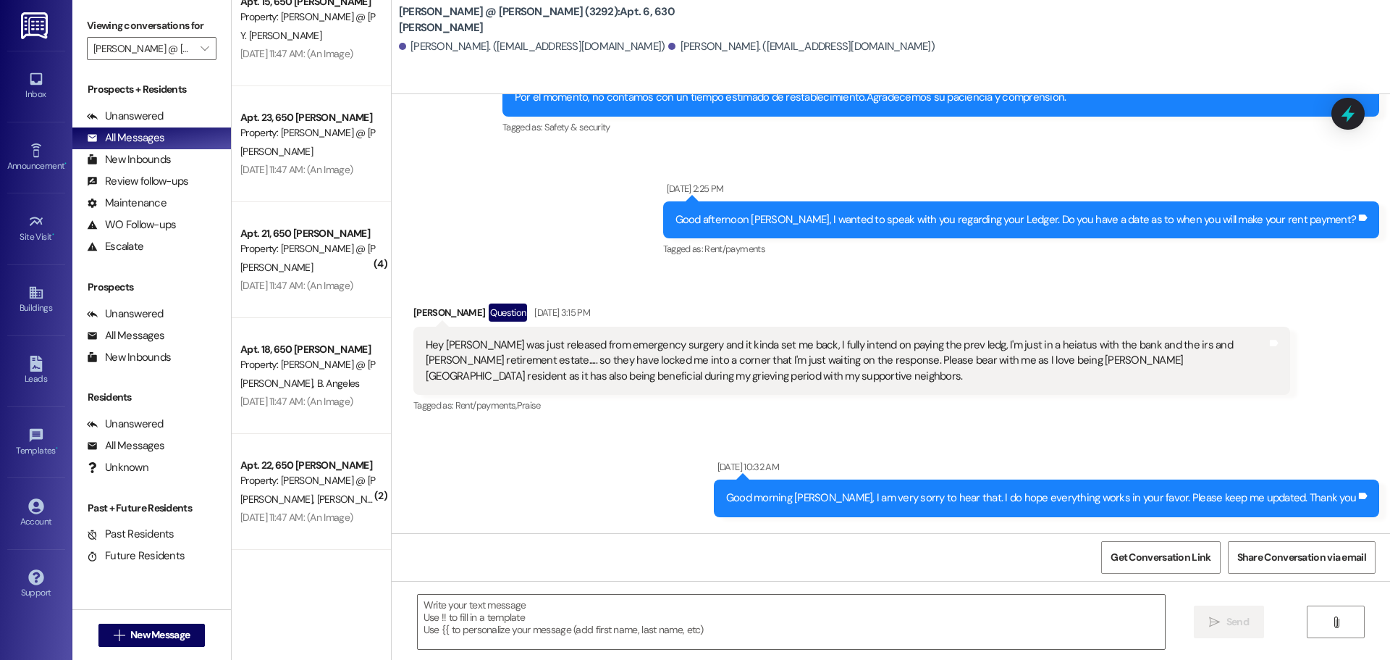  What do you see at coordinates (1161, 557) in the screenshot?
I see `span: Get Conversation Link` at bounding box center [1161, 557].